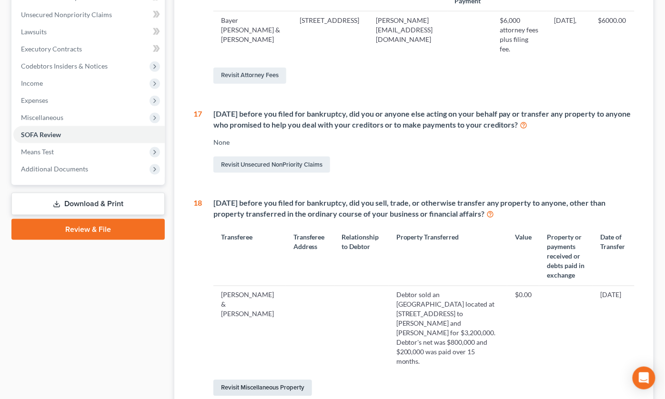  What do you see at coordinates (448, 256) in the screenshot?
I see `th: Property Transferred` at bounding box center [448, 256].